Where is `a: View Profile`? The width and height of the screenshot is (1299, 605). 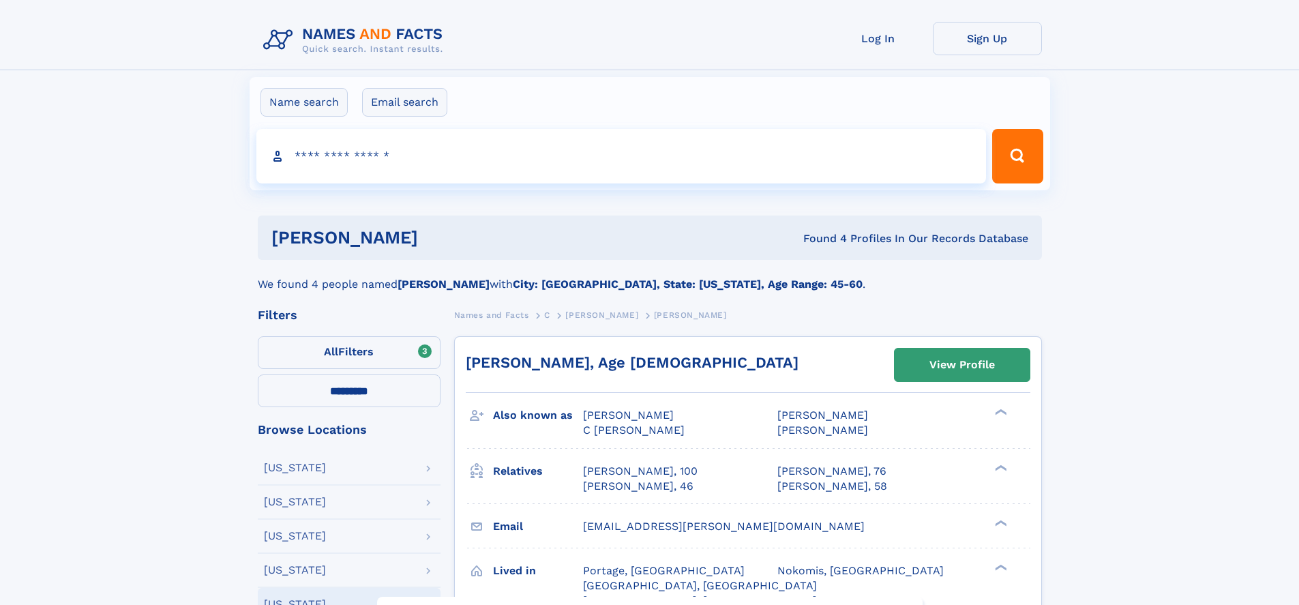 a: View Profile is located at coordinates (962, 365).